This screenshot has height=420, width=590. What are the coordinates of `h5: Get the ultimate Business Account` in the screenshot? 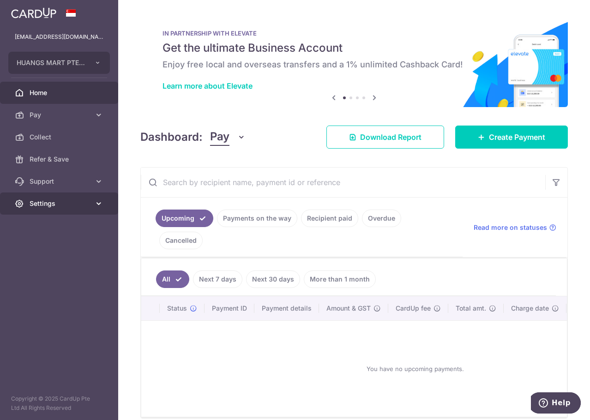 It's located at (354, 48).